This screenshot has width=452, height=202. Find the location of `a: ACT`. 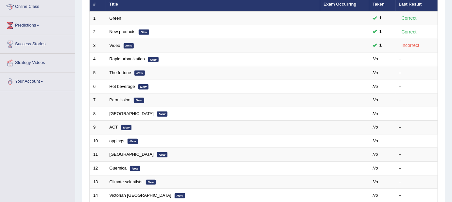

a: ACT is located at coordinates (114, 127).